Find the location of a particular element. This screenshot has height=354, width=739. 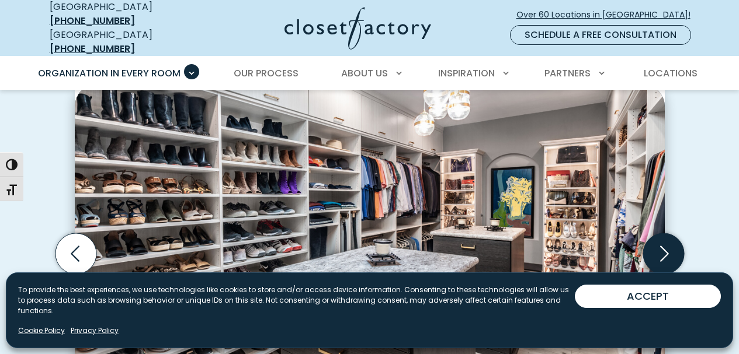

nav: Primary Menu is located at coordinates (370, 74).